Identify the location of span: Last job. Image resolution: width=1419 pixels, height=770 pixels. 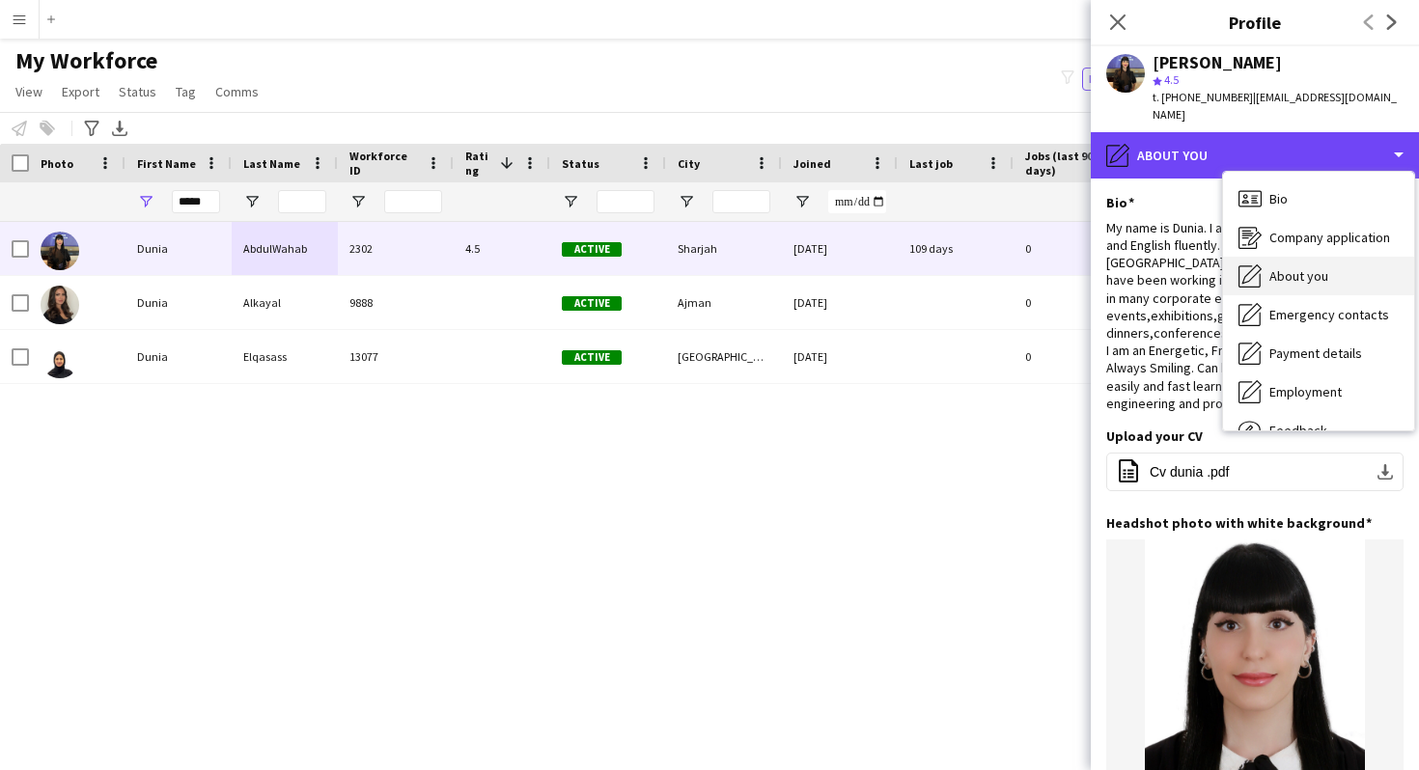
(931, 163).